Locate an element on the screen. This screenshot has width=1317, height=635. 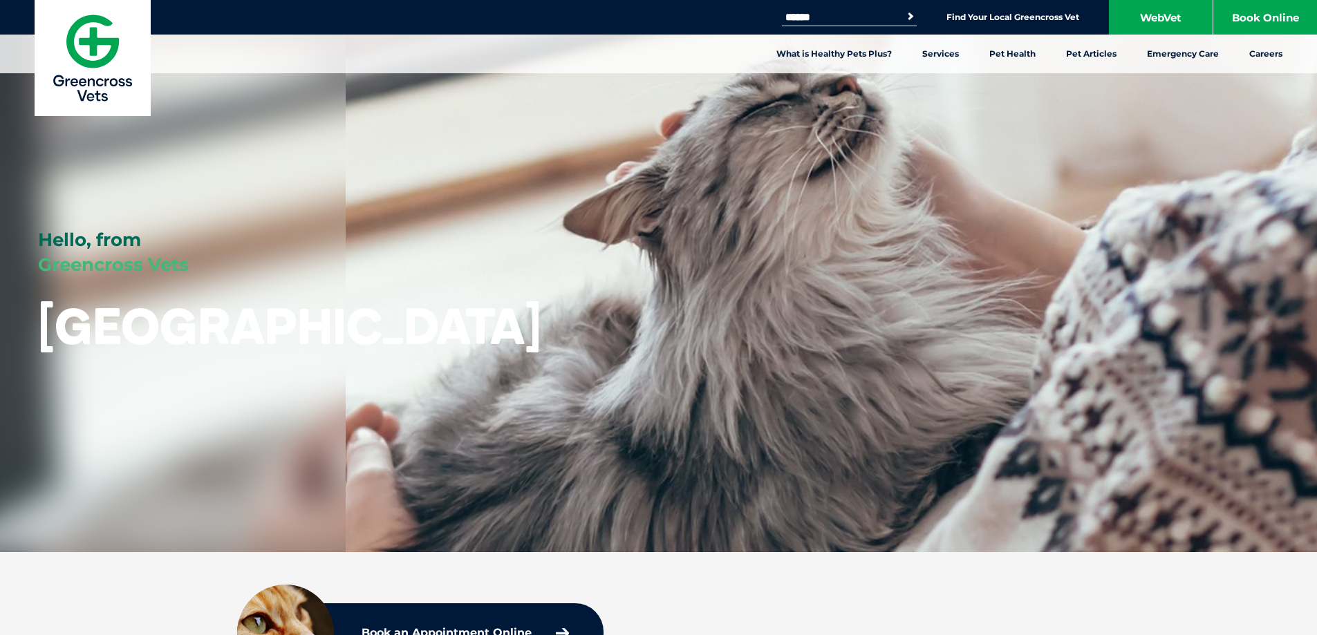
span: Hello, from is located at coordinates (89, 240).